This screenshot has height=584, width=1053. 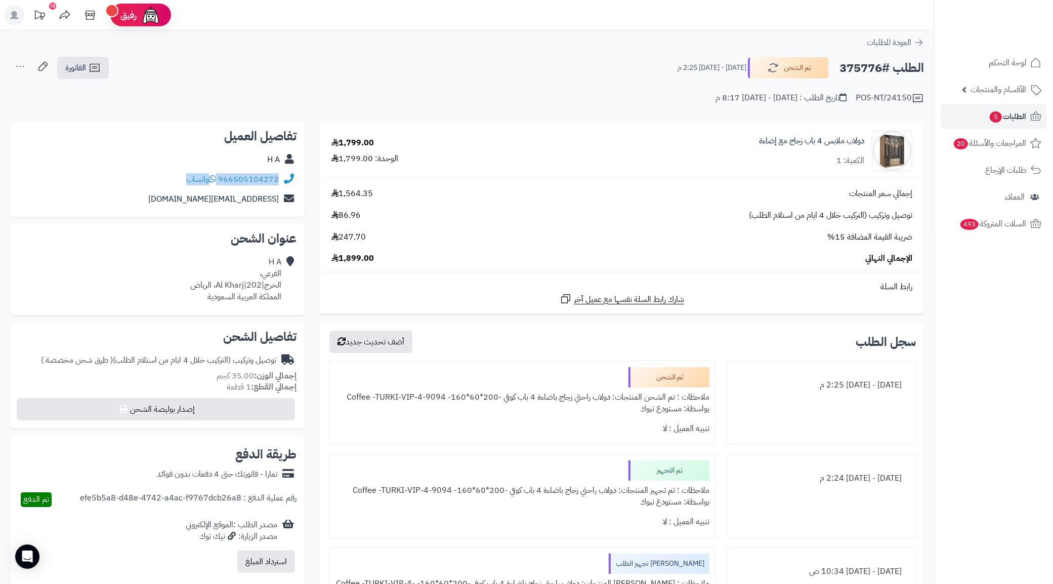 I want to click on img: 1742132386-110103010021.1-90x90.jpg, so click(x=892, y=151).